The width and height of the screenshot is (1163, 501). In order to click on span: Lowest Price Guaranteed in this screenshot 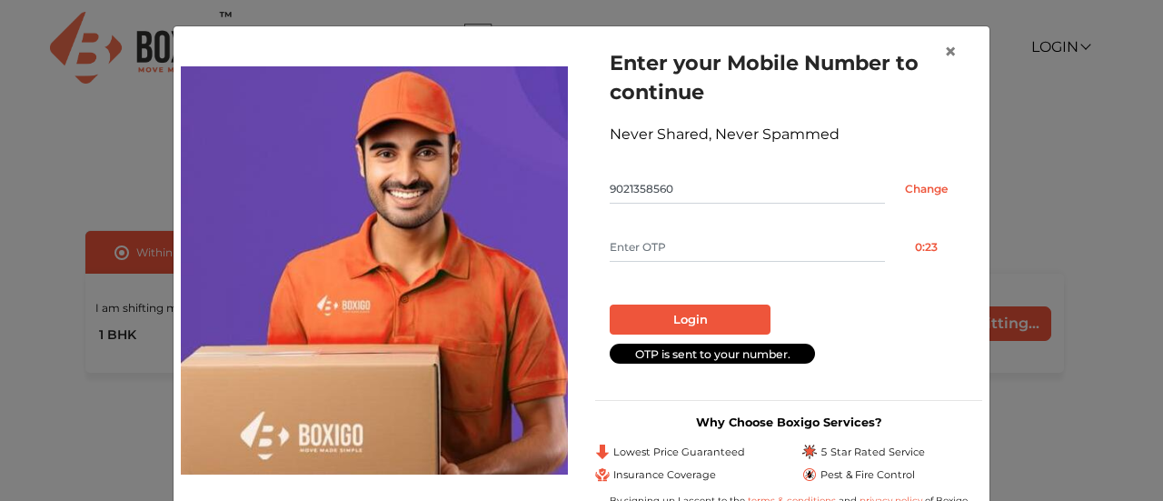, I will do `click(679, 452)`.